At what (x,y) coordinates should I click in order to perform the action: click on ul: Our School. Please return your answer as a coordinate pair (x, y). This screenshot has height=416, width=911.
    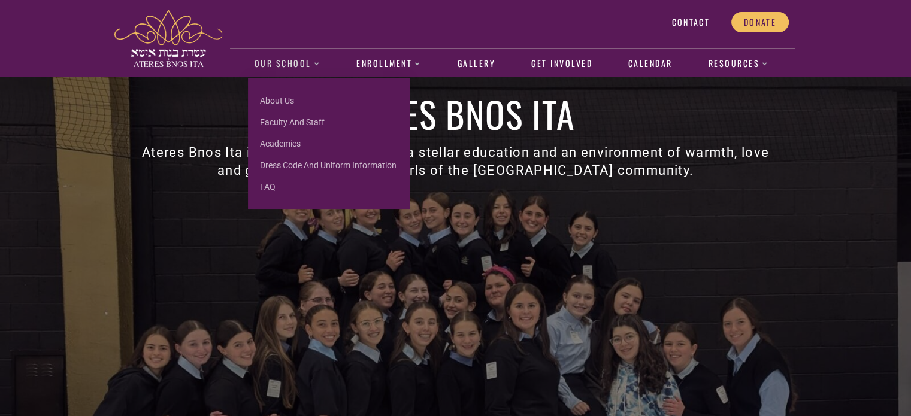
    Looking at the image, I should click on (329, 144).